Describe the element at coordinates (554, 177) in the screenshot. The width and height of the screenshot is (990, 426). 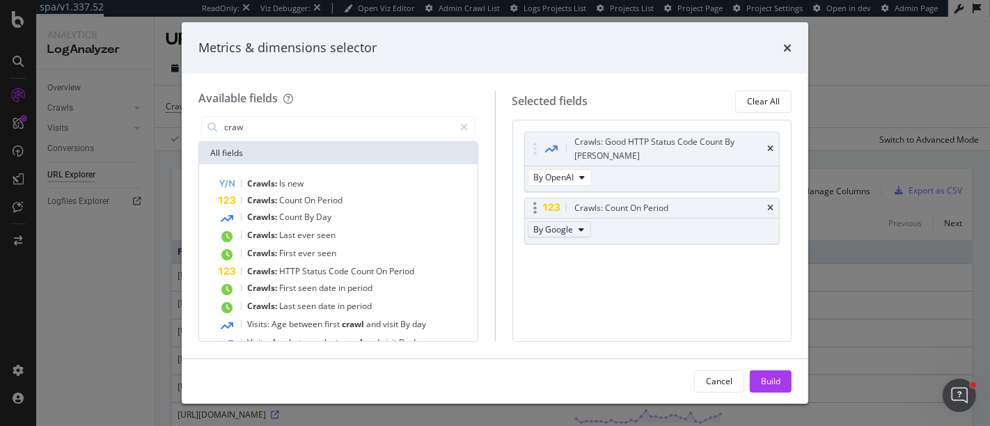
I see `span: By OpenAI` at that location.